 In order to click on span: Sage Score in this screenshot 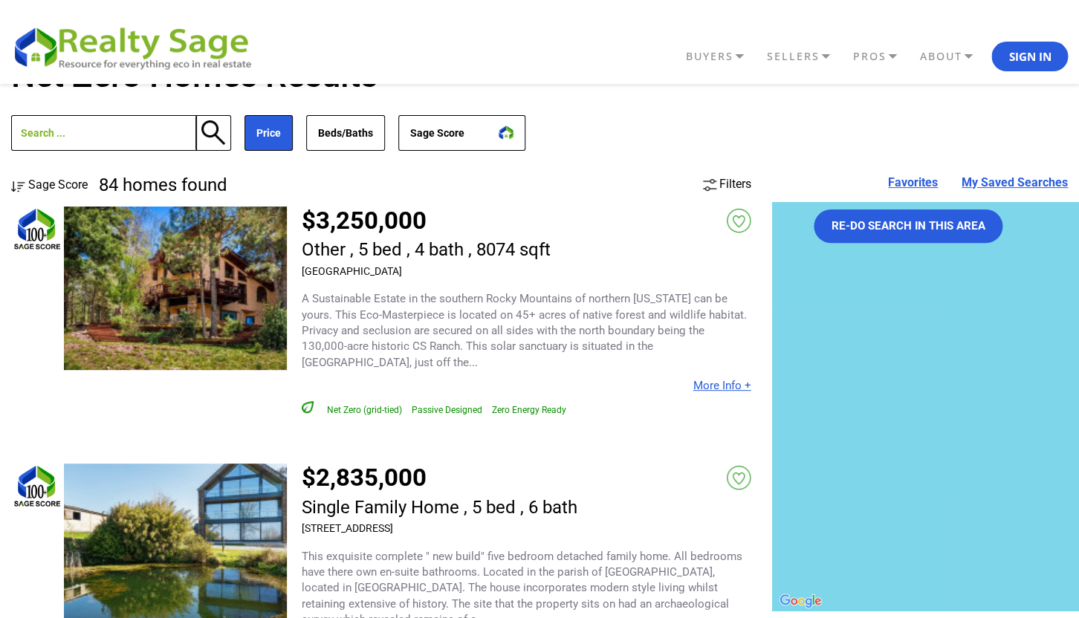, I will do `click(58, 184)`.